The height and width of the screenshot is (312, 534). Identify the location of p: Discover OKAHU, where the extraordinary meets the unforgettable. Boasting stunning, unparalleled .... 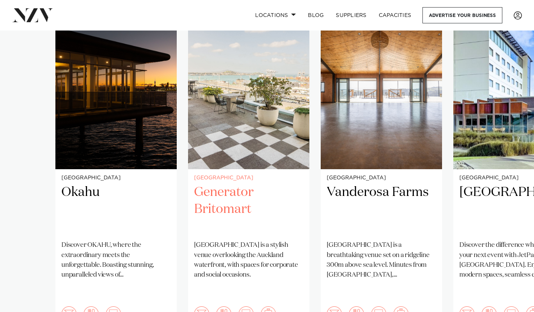
(116, 260).